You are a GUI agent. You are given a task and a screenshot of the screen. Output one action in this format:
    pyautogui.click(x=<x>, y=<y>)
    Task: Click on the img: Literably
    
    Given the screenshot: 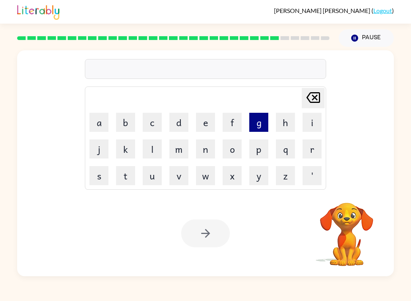 What is the action you would take?
    pyautogui.click(x=38, y=11)
    